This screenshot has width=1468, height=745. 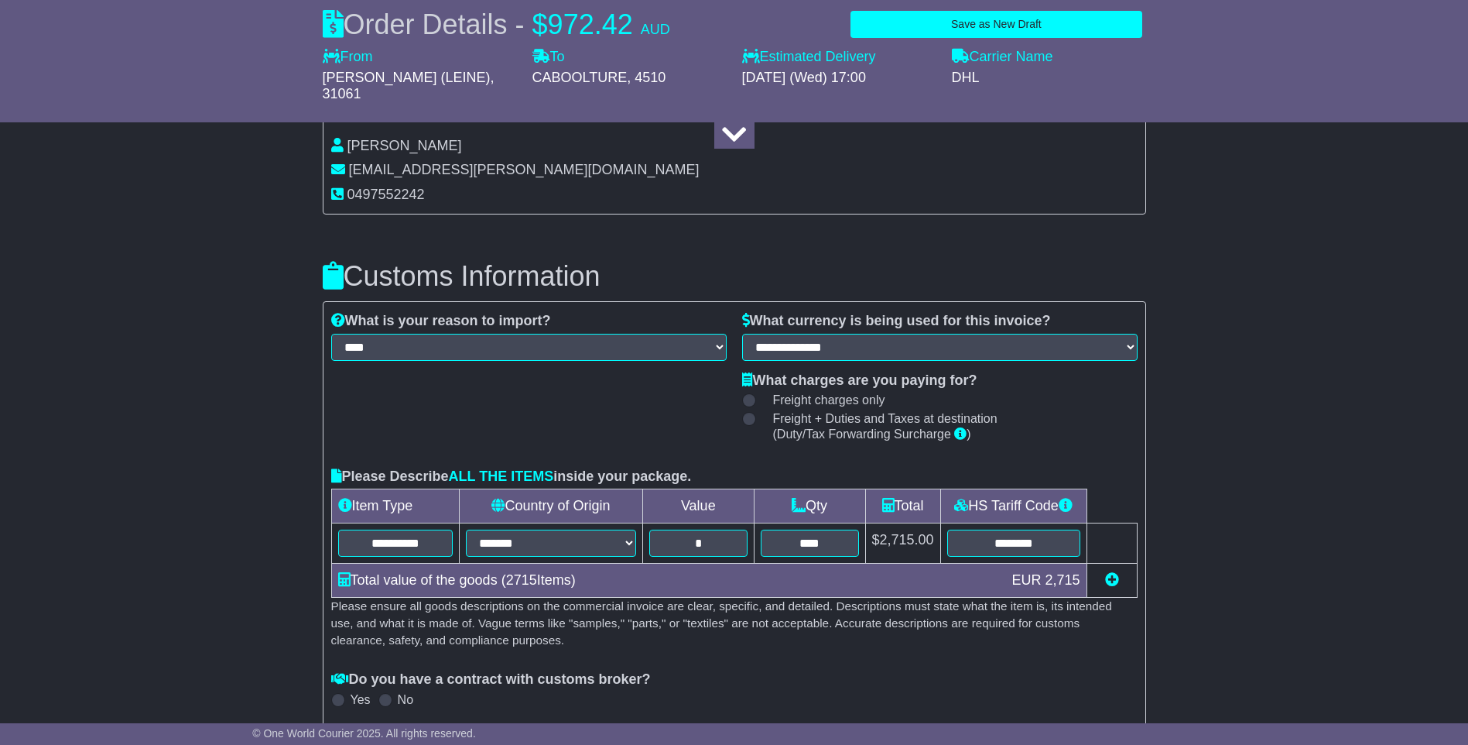 I want to click on td: Country of Origin, so click(x=550, y=506).